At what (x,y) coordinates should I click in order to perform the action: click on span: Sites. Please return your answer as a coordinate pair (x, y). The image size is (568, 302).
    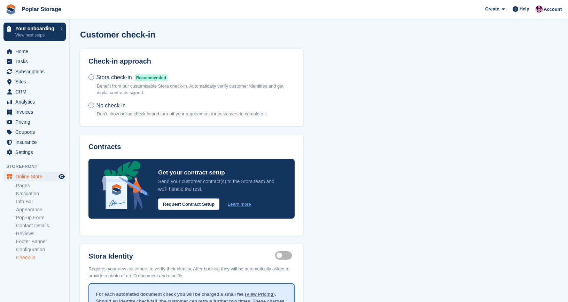
    Looking at the image, I should click on (36, 82).